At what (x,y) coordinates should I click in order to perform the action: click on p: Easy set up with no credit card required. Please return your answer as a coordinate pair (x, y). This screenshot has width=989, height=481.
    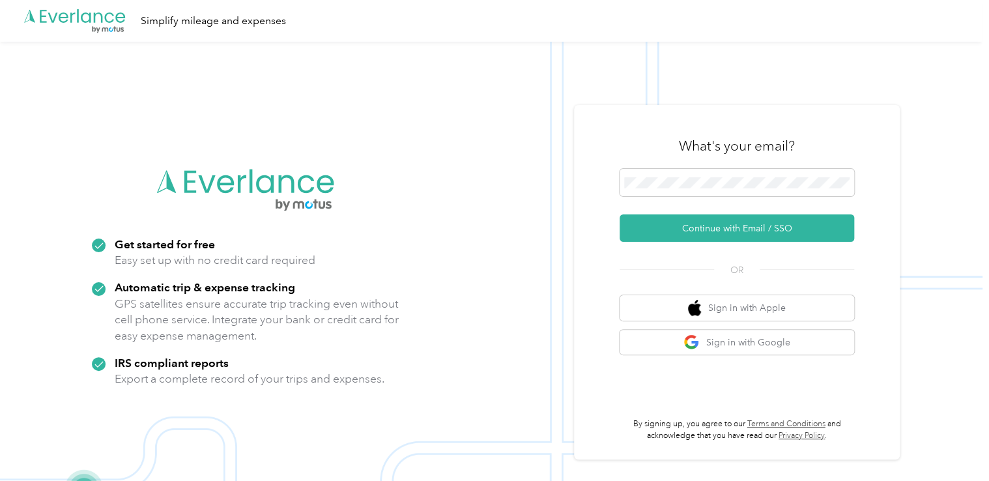
    Looking at the image, I should click on (215, 260).